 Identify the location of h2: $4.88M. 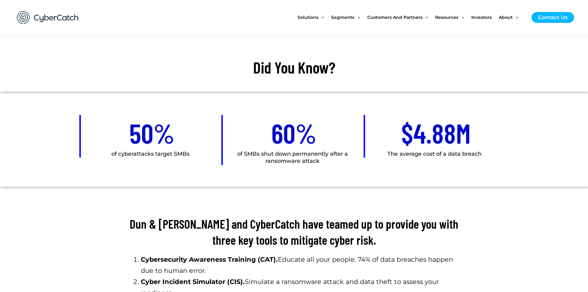
(436, 133).